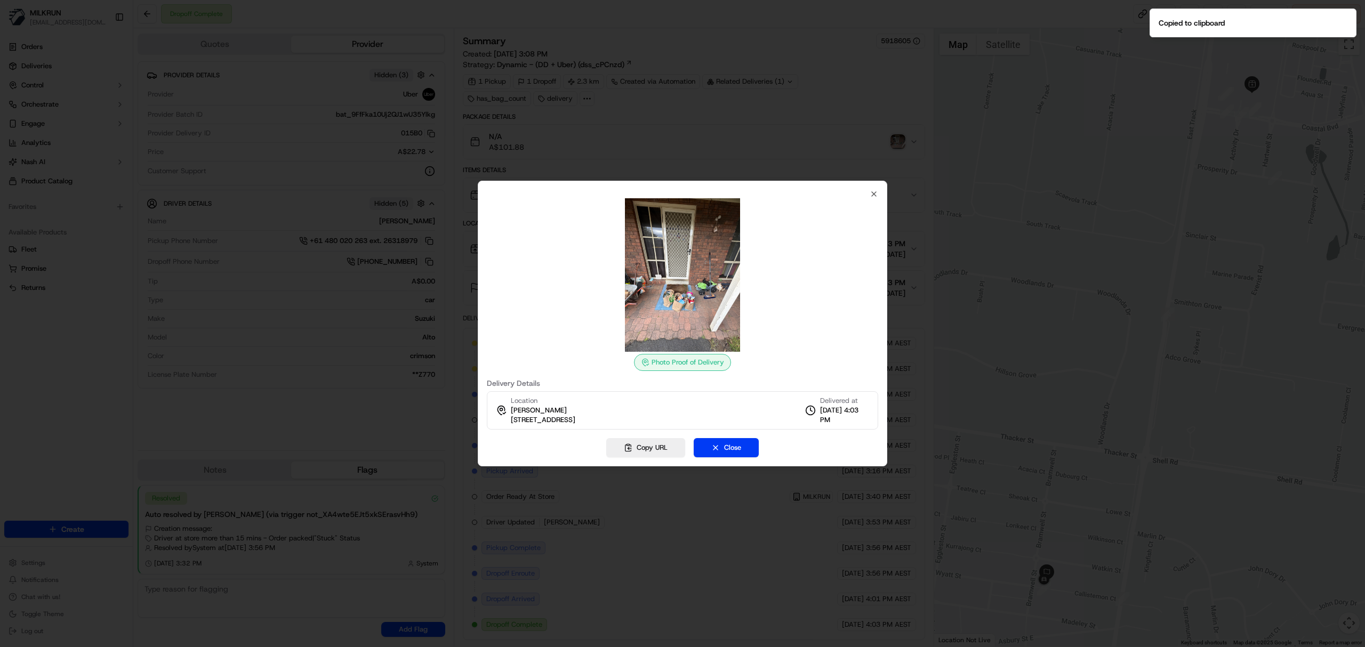 The image size is (1365, 647). What do you see at coordinates (524, 401) in the screenshot?
I see `span: Location` at bounding box center [524, 401].